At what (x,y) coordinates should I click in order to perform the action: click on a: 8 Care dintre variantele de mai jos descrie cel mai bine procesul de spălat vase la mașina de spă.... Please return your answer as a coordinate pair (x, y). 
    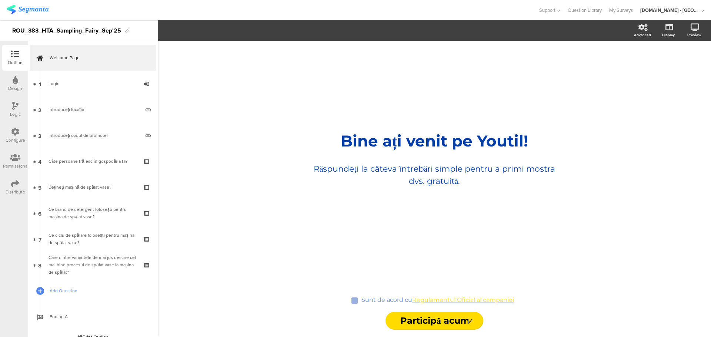
    Looking at the image, I should click on (93, 265).